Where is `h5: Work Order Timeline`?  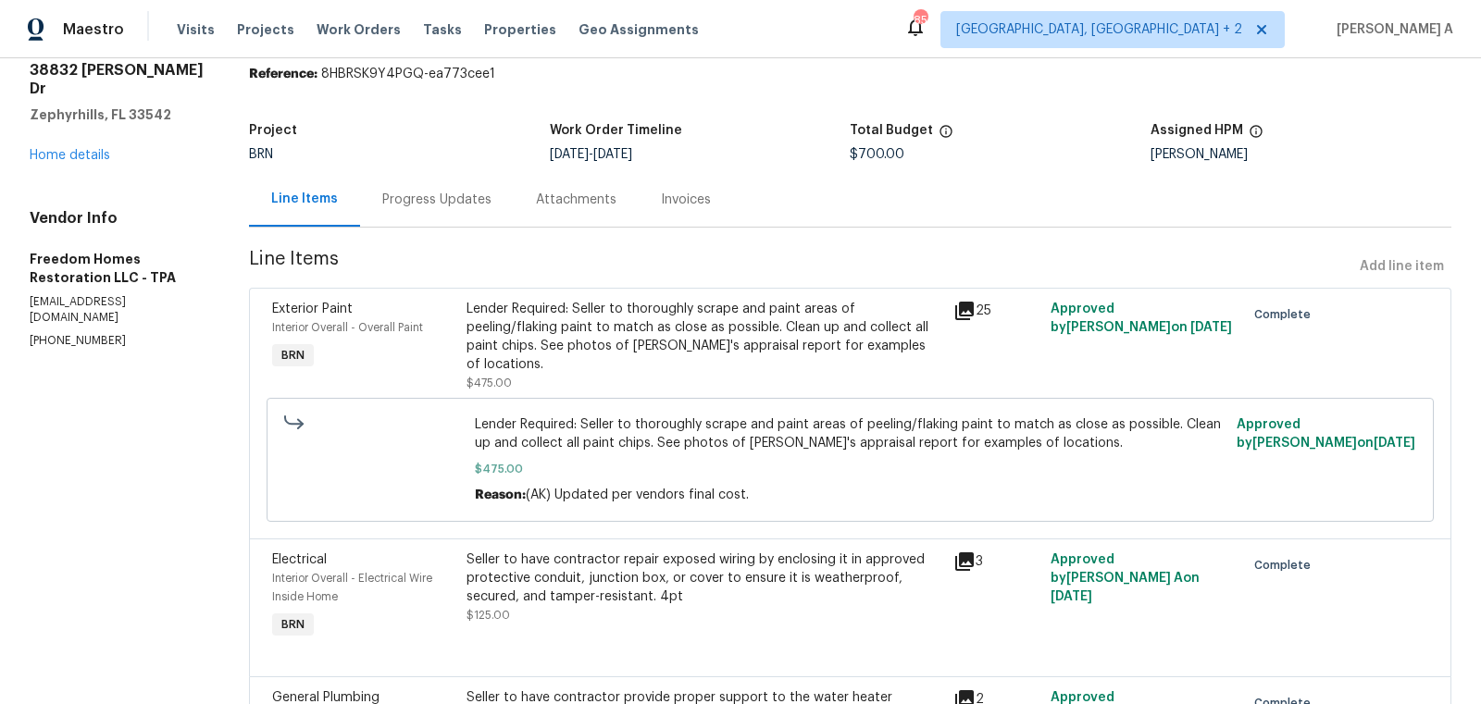
h5: Work Order Timeline is located at coordinates (615, 130).